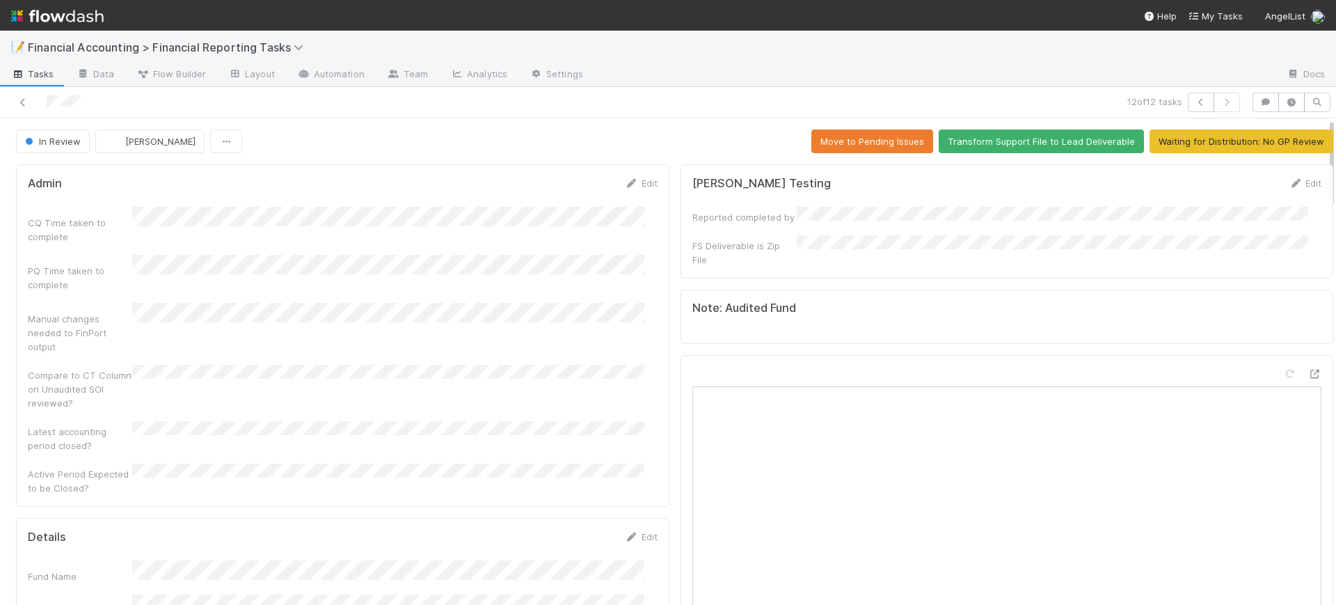 The image size is (1336, 605). What do you see at coordinates (1285, 16) in the screenshot?
I see `span: AngelList` at bounding box center [1285, 16].